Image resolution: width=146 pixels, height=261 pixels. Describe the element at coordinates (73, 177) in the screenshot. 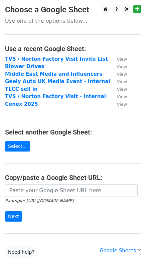

I see `h4: Copy/paste a Google Sheet URL:` at that location.